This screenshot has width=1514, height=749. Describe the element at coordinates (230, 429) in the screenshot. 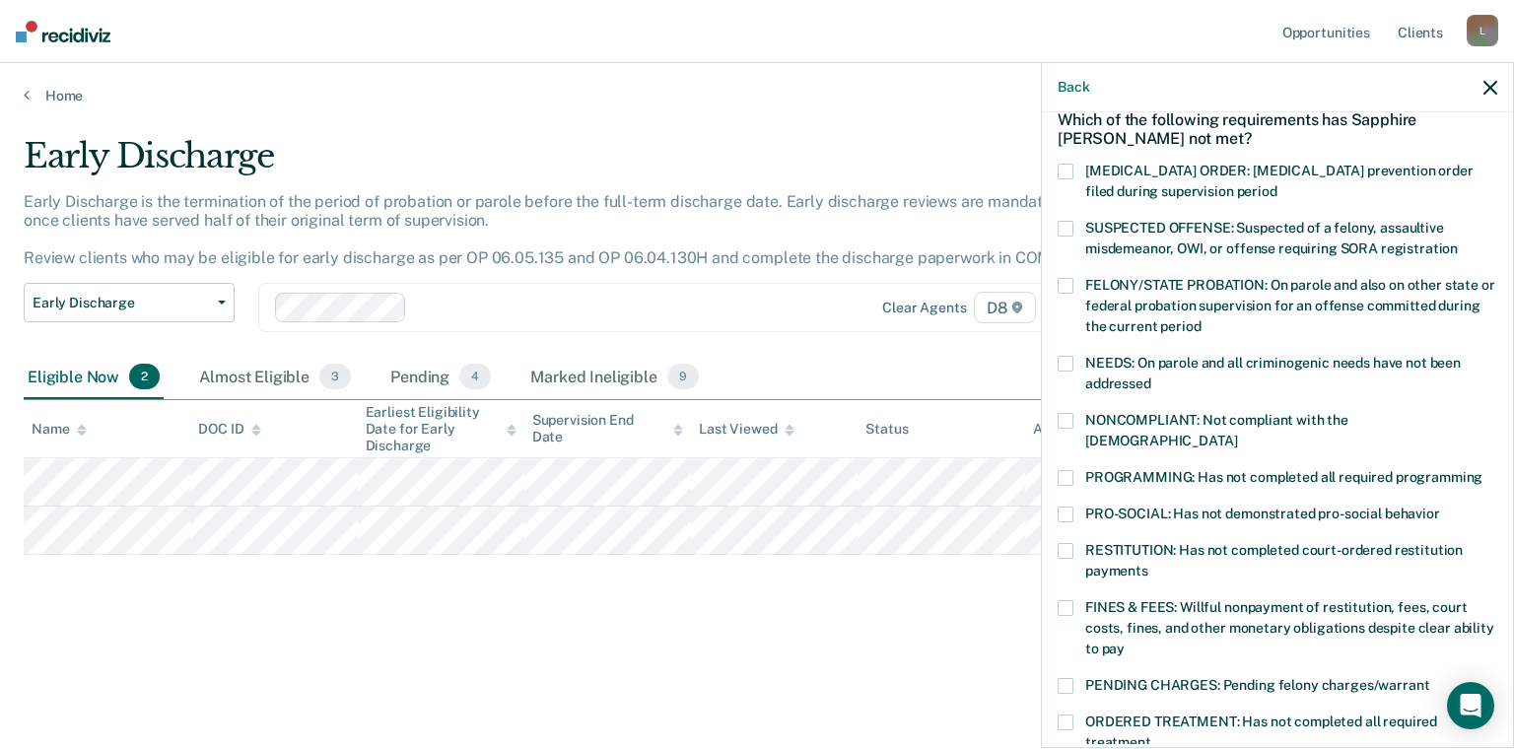

I see `div: DOC ID` at that location.